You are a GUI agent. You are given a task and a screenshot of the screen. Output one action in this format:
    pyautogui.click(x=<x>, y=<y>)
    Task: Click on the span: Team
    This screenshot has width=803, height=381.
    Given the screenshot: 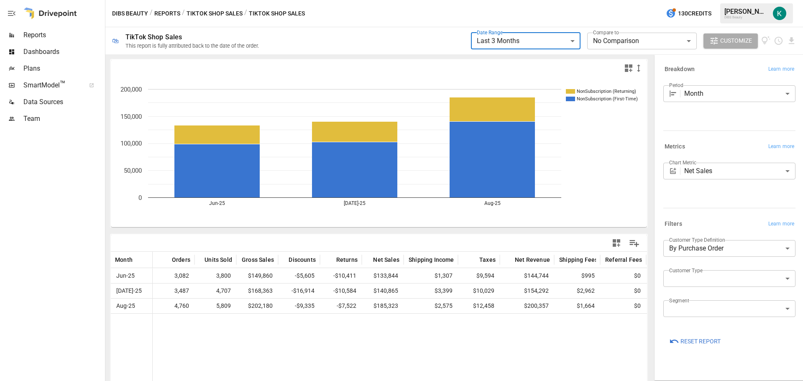 What is the action you would take?
    pyautogui.click(x=63, y=119)
    